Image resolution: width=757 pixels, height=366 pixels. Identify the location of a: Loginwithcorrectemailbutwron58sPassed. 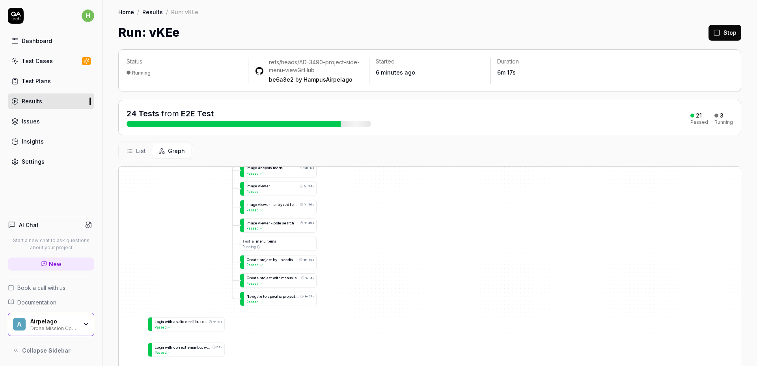
(186, 350).